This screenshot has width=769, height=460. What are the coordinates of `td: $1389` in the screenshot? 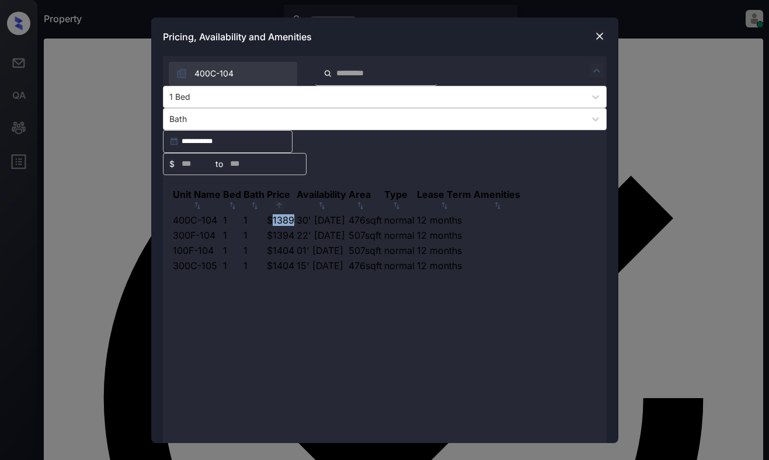 It's located at (280, 220).